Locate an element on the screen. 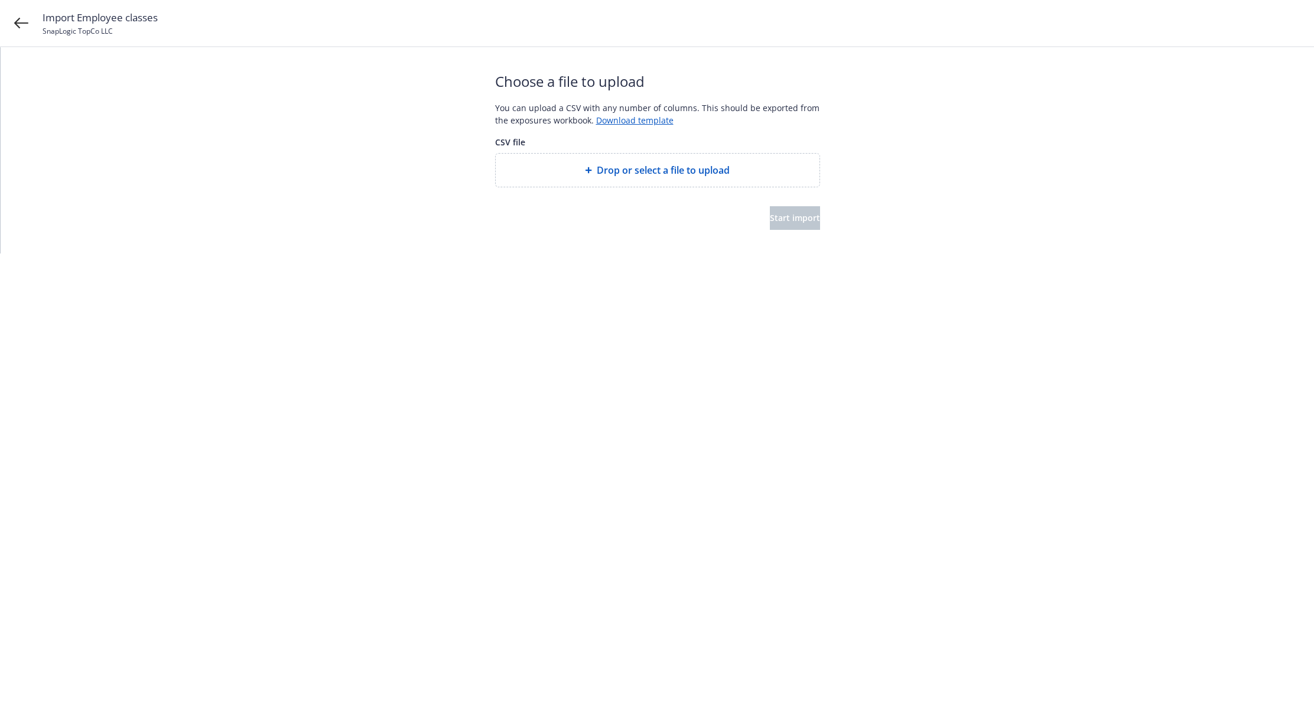  span: Start import is located at coordinates (795, 217).